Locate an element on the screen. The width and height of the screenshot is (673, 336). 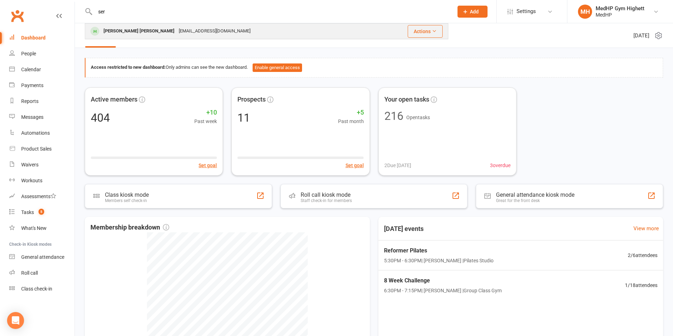
span: Past week is located at coordinates (205, 121).